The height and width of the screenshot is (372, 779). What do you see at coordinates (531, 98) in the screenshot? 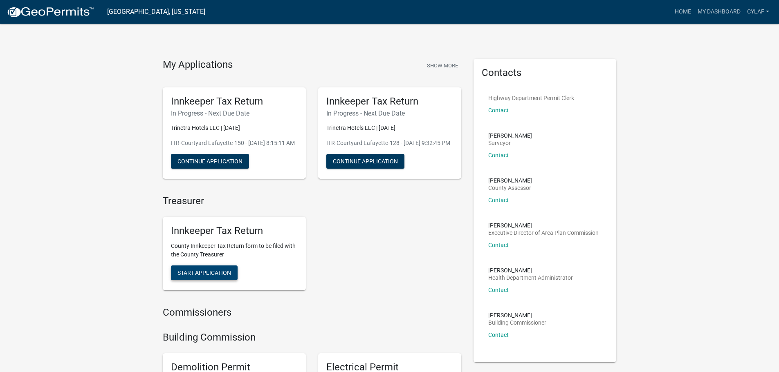
I see `p: Highway Department Permit Clerk` at bounding box center [531, 98].